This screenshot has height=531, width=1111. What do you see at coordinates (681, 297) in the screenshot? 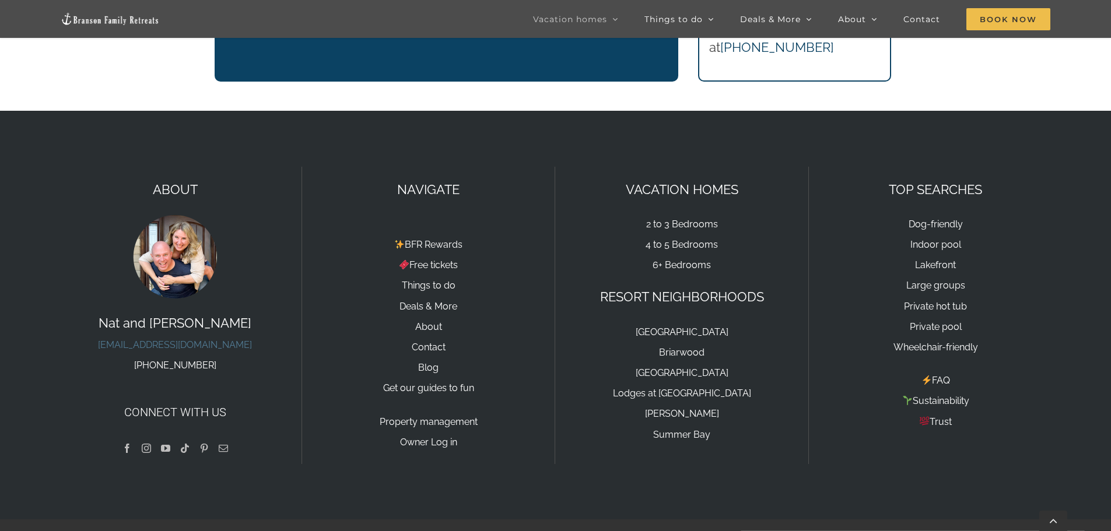
I see `p: RESORT NEIGHBORHOODS` at bounding box center [681, 297].